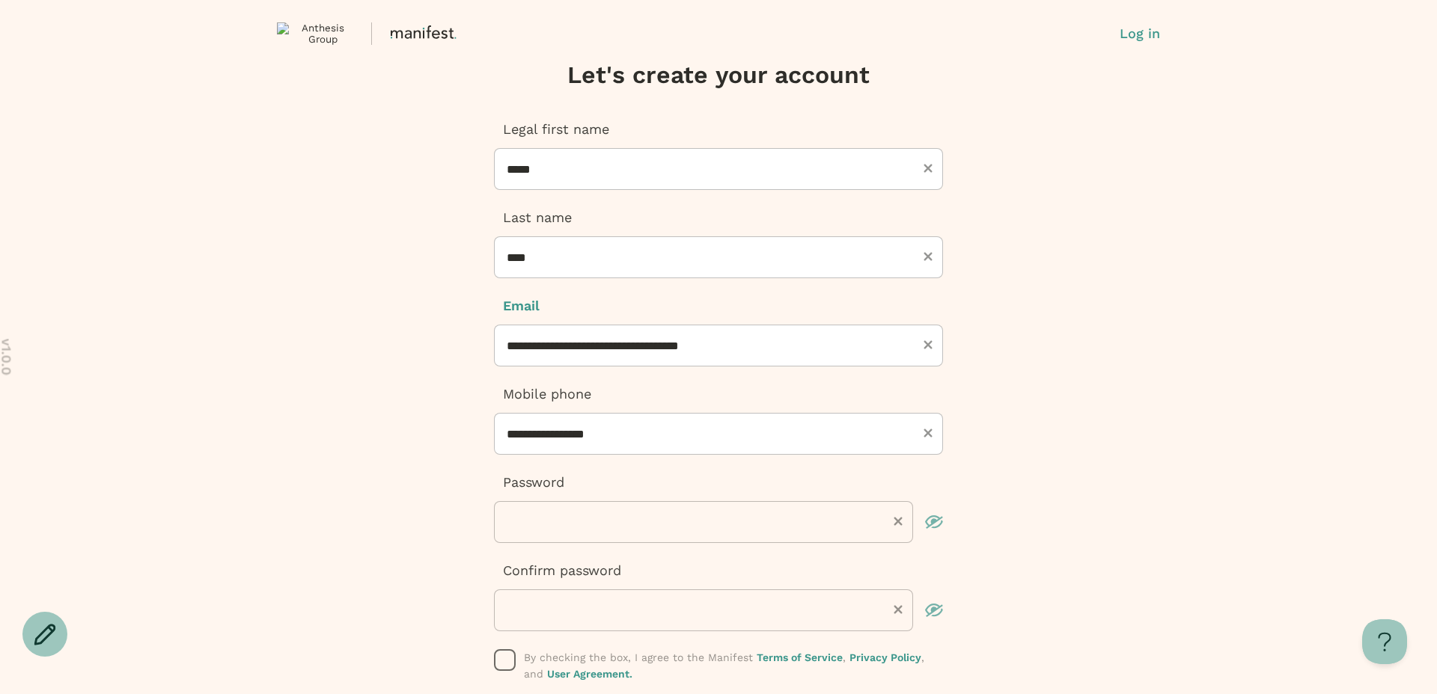  What do you see at coordinates (799, 658) in the screenshot?
I see `a: Terms of Service` at bounding box center [799, 658].